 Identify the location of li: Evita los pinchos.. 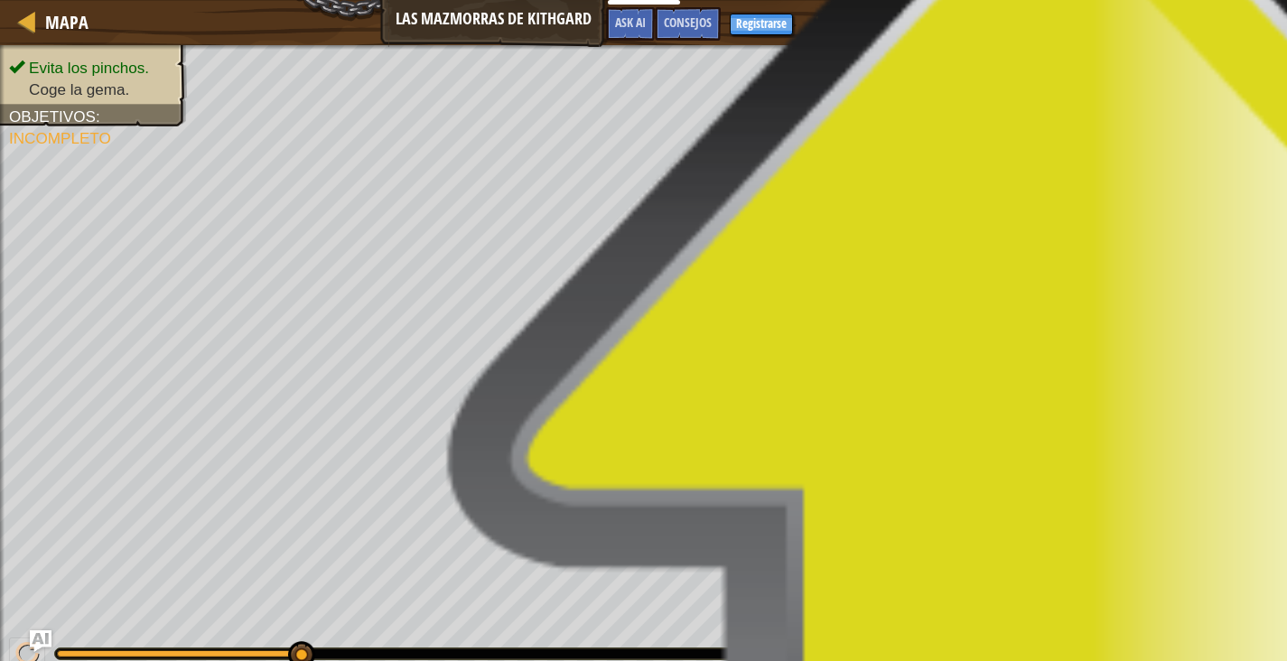
(91, 69).